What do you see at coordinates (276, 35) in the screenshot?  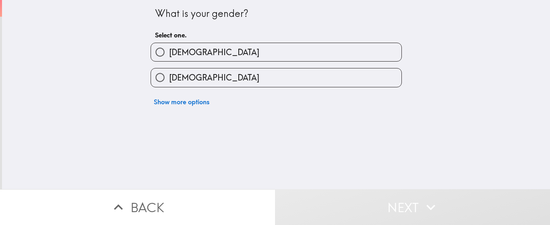 I see `h6: Select one.` at bounding box center [276, 35].